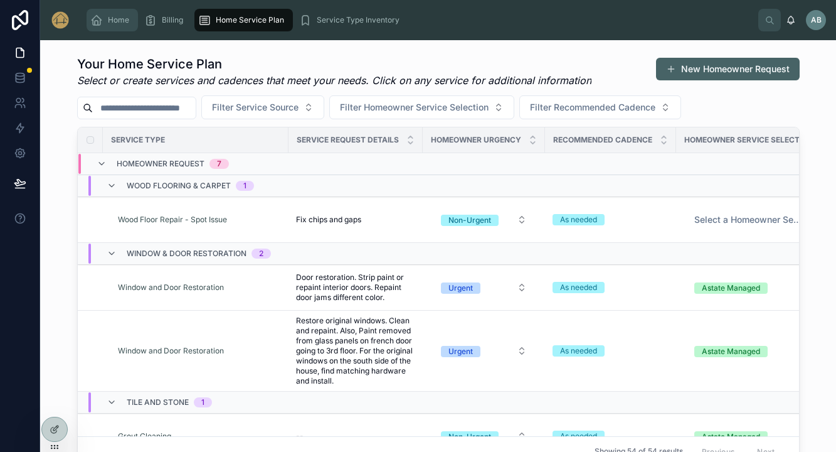 The height and width of the screenshot is (452, 836). Describe the element at coordinates (138, 140) in the screenshot. I see `span: Service Type` at that location.